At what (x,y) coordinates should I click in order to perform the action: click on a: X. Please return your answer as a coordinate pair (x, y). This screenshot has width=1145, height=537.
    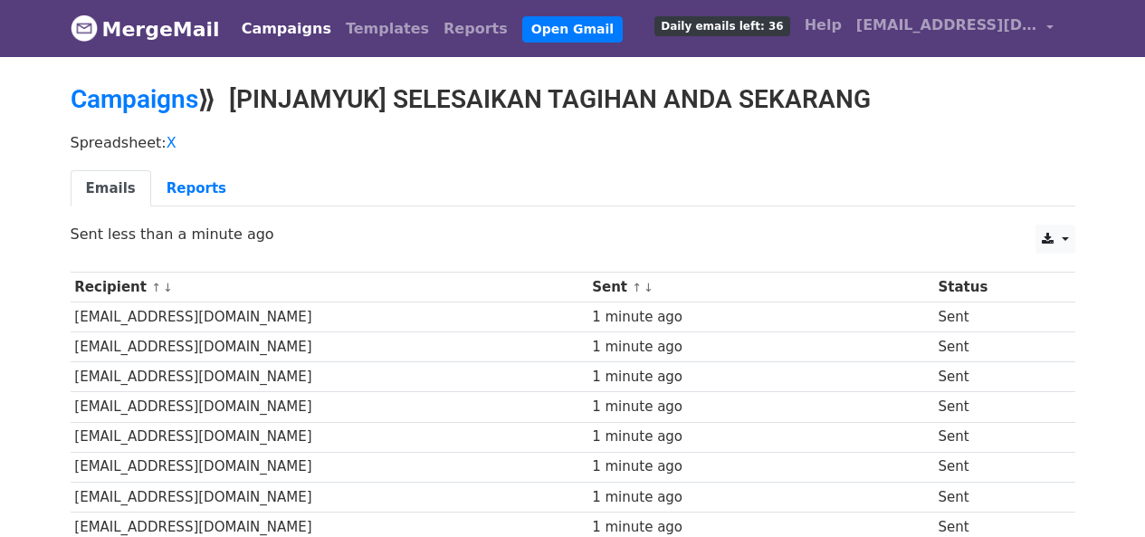
    Looking at the image, I should click on (171, 142).